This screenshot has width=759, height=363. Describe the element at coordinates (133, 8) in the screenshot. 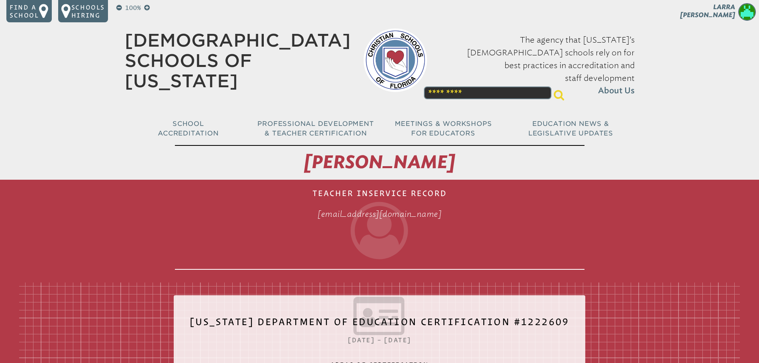

I see `p: 100%` at that location.